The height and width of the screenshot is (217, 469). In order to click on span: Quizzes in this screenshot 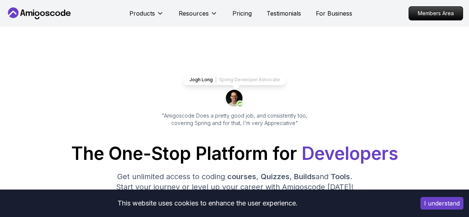, I will do `click(275, 177)`.